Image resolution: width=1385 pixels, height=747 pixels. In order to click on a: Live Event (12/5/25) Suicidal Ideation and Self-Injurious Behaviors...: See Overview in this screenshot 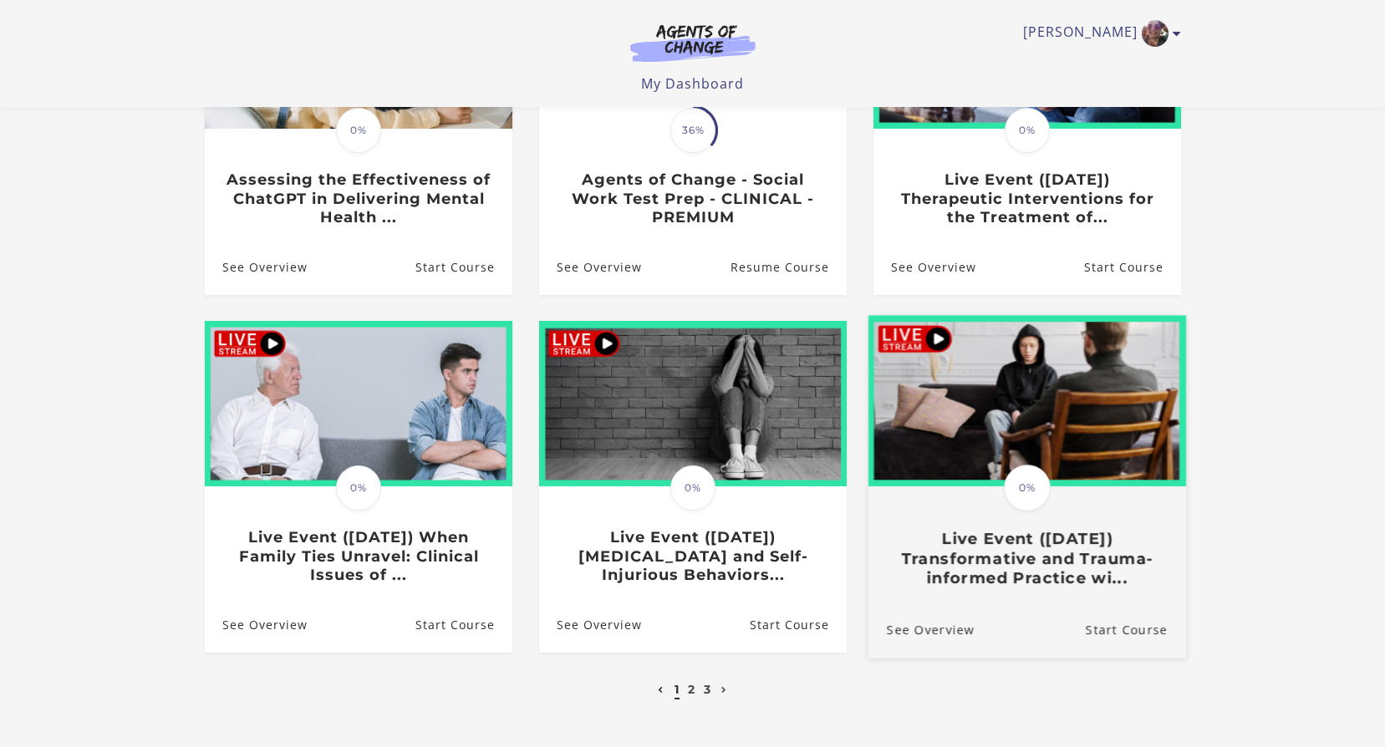, I will do `click(590, 625)`.